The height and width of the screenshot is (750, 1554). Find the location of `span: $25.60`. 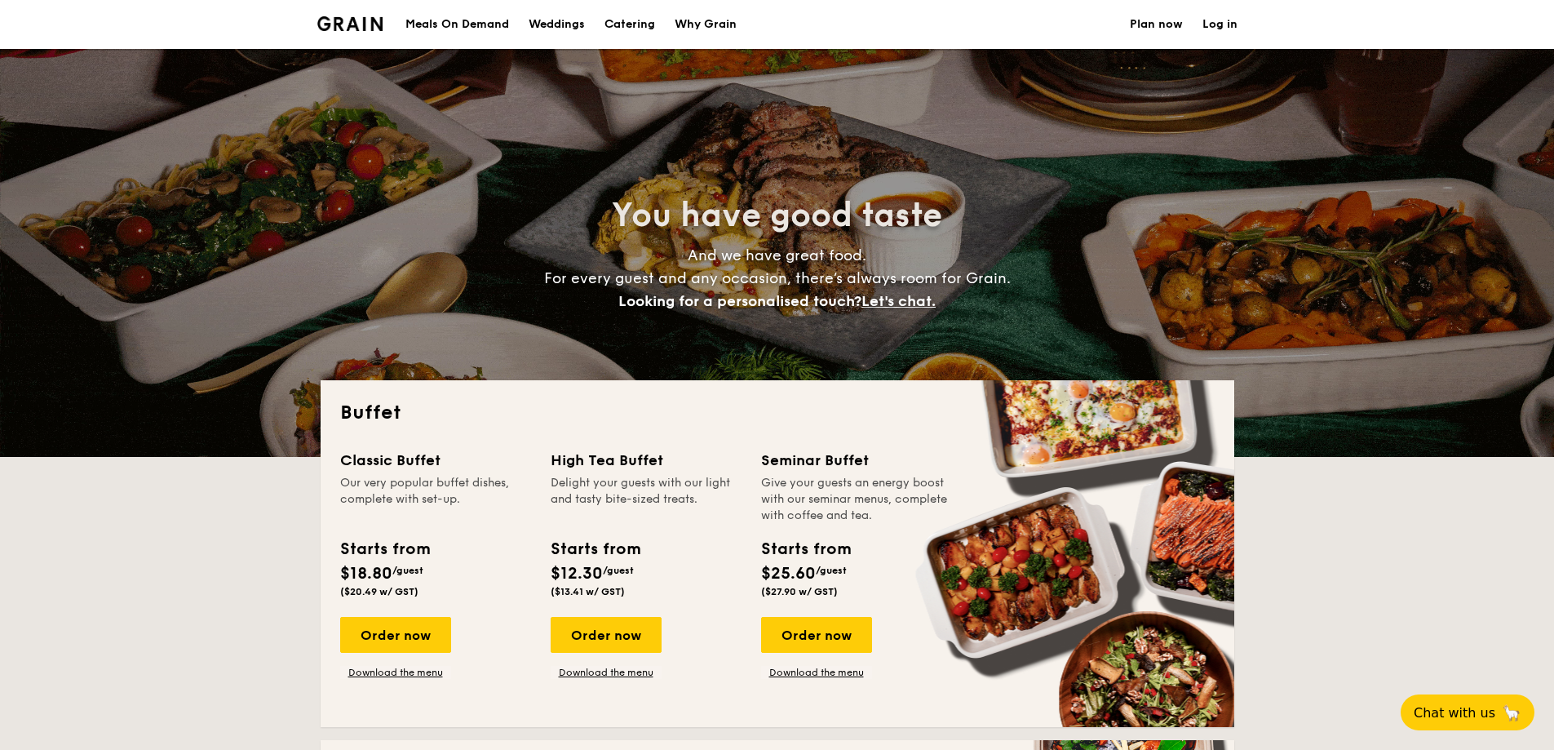

span: $25.60 is located at coordinates (788, 573).